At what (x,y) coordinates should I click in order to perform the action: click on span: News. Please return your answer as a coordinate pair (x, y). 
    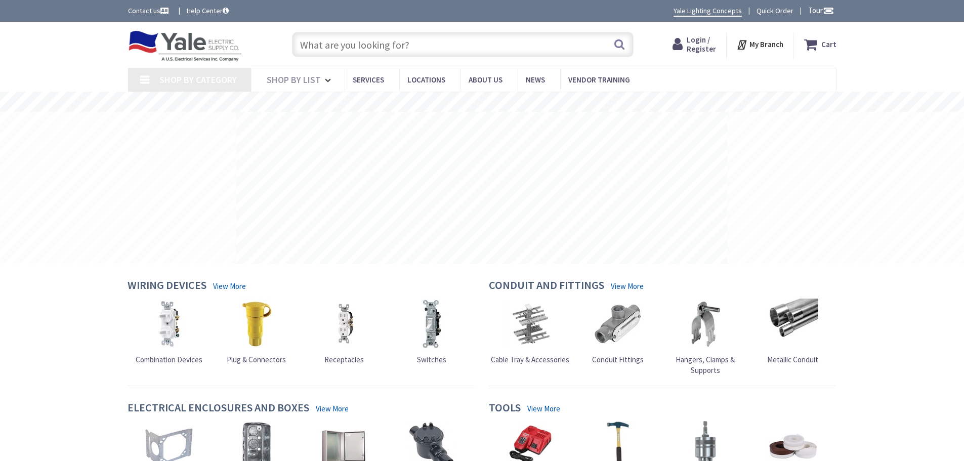
    Looking at the image, I should click on (535, 79).